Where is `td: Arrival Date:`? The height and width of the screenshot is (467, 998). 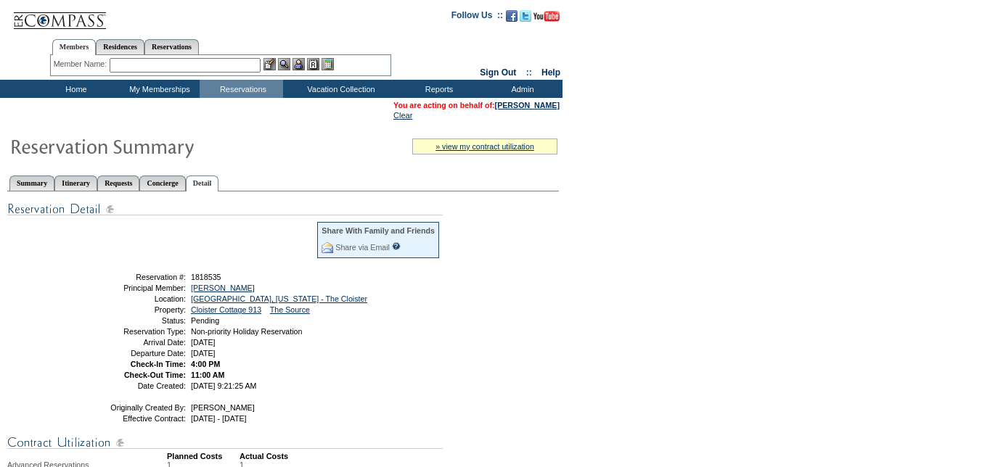 td: Arrival Date: is located at coordinates (134, 342).